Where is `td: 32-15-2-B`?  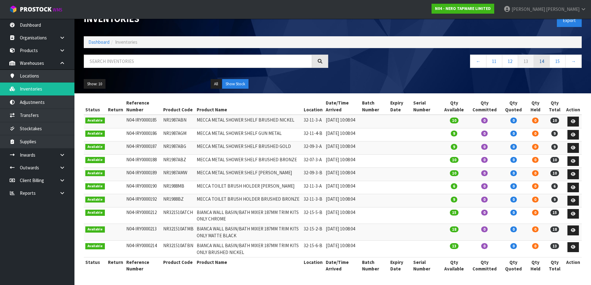
td: 32-15-2-B is located at coordinates (313, 232).